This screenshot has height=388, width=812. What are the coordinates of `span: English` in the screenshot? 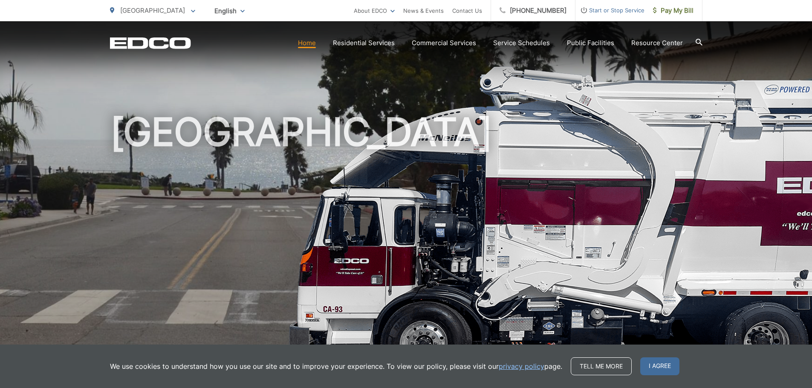 It's located at (229, 11).